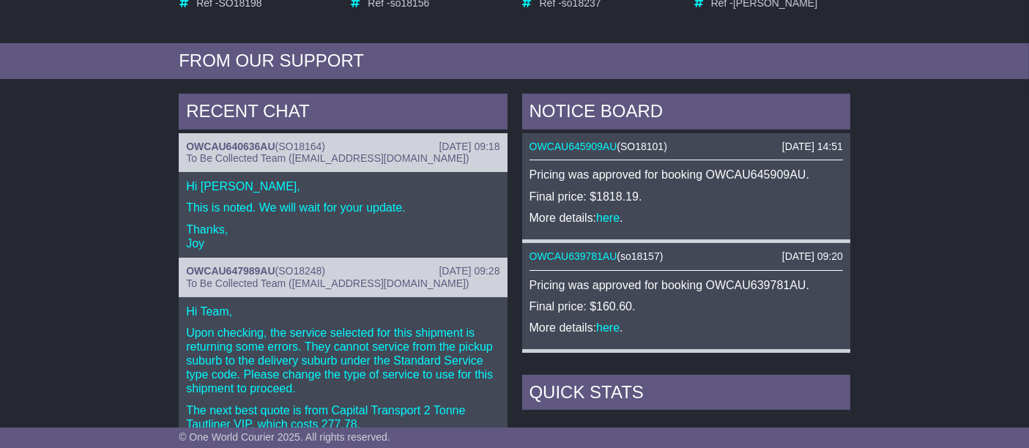 The width and height of the screenshot is (1029, 448). Describe the element at coordinates (574, 256) in the screenshot. I see `a: OWCAU639781AU` at that location.